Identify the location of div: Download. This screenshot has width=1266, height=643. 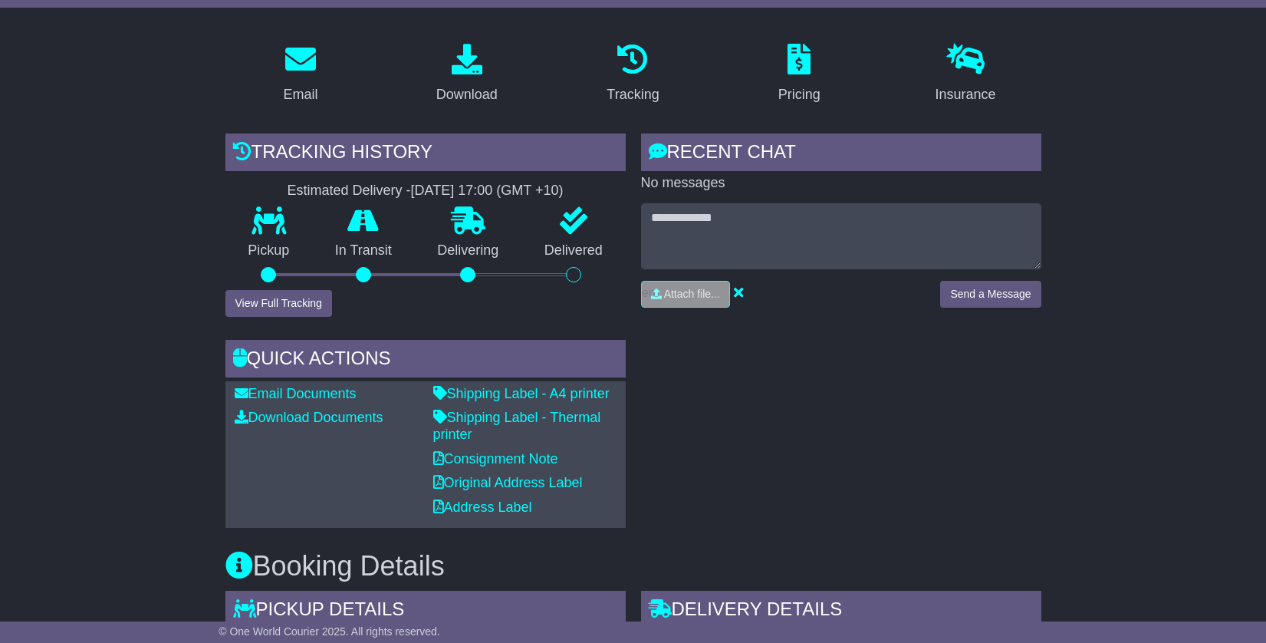
(467, 94).